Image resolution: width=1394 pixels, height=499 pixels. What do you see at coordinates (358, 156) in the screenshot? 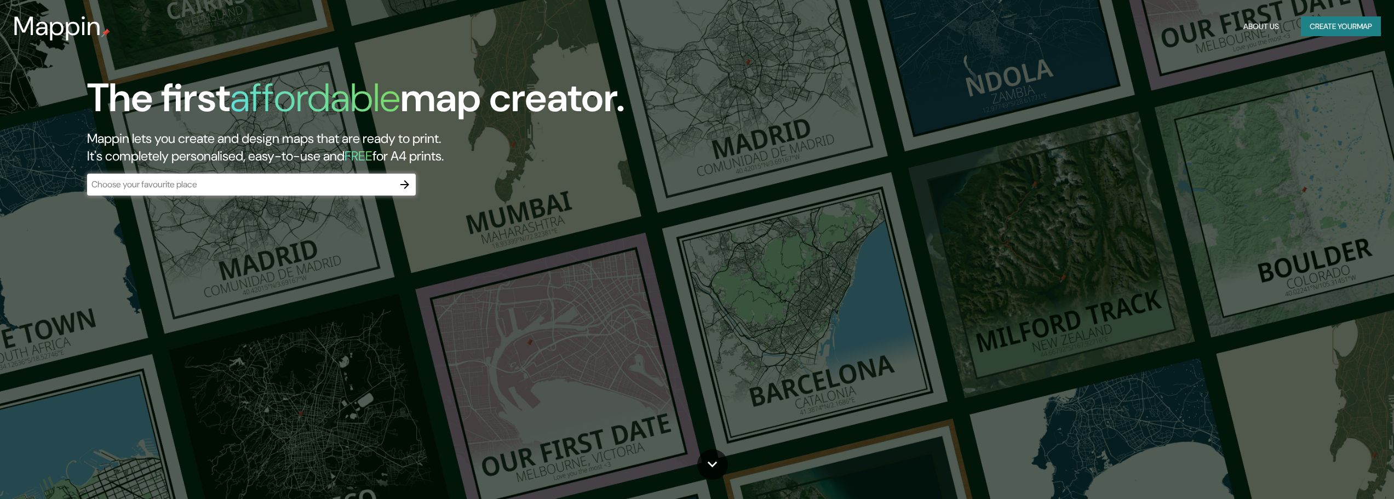
I see `h5: FREE` at bounding box center [358, 156].